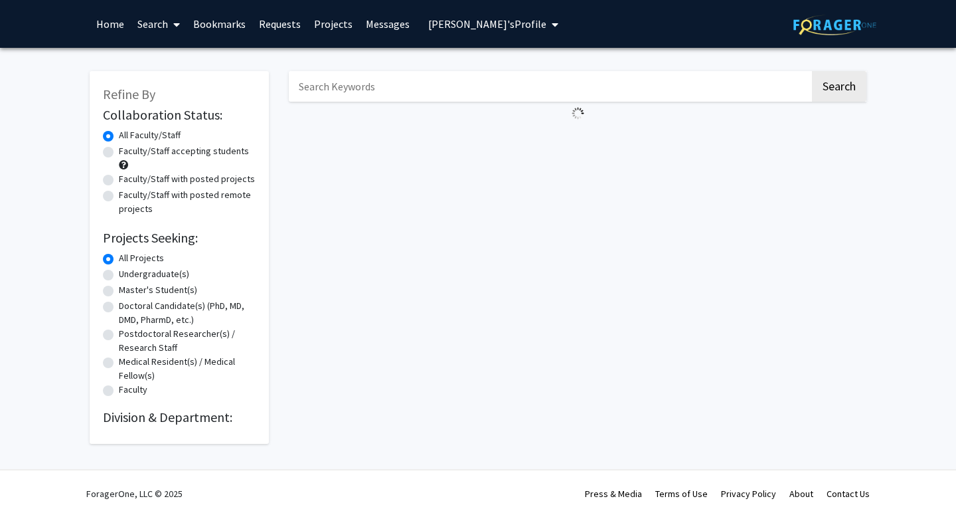 Image resolution: width=956 pixels, height=517 pixels. What do you see at coordinates (749, 493) in the screenshot?
I see `a: Privacy Policy` at bounding box center [749, 493].